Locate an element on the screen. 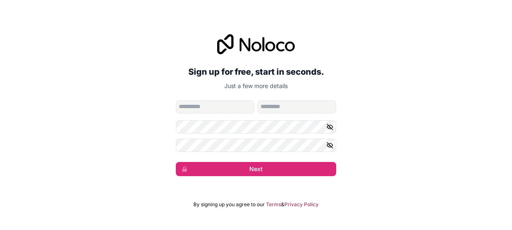  a: Terms is located at coordinates (274, 205).